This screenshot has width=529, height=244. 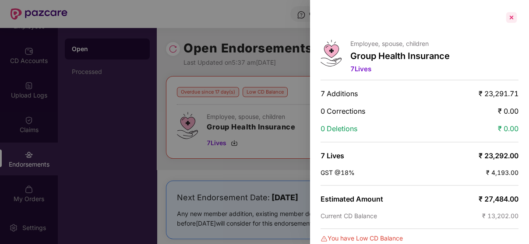 What do you see at coordinates (498, 199) in the screenshot?
I see `span: ₹ 27,484.00` at bounding box center [498, 199].